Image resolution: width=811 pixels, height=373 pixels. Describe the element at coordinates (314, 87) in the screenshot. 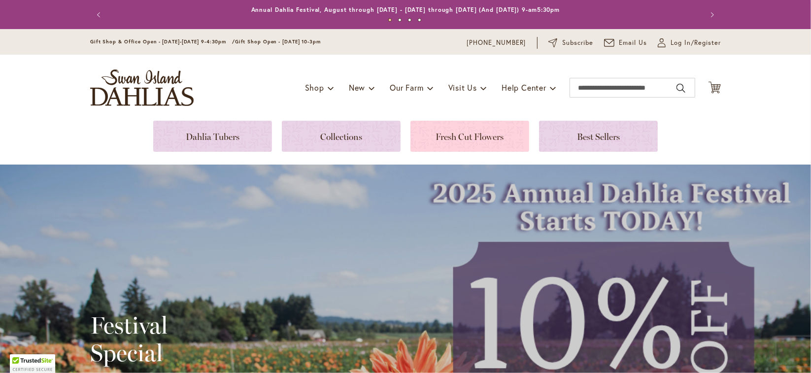

I see `span: Shop` at that location.